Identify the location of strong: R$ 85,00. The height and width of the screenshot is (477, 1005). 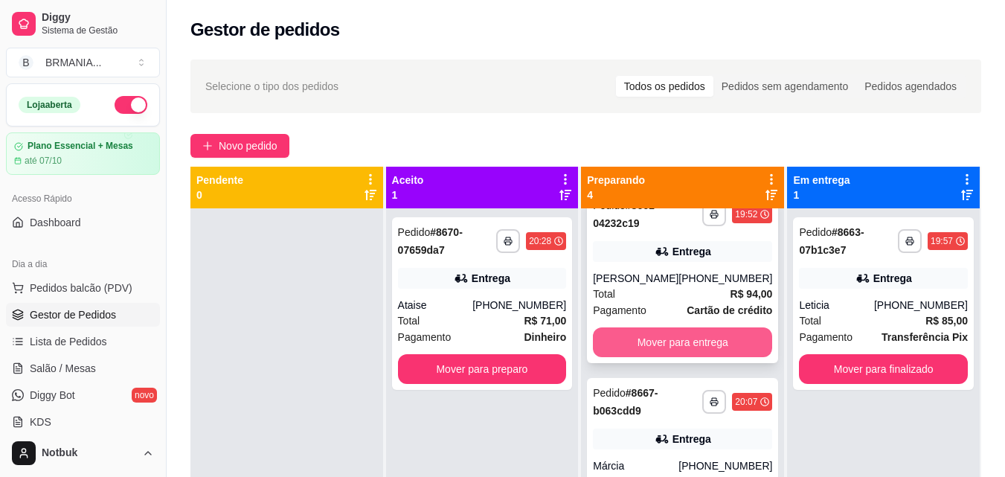
(946, 321).